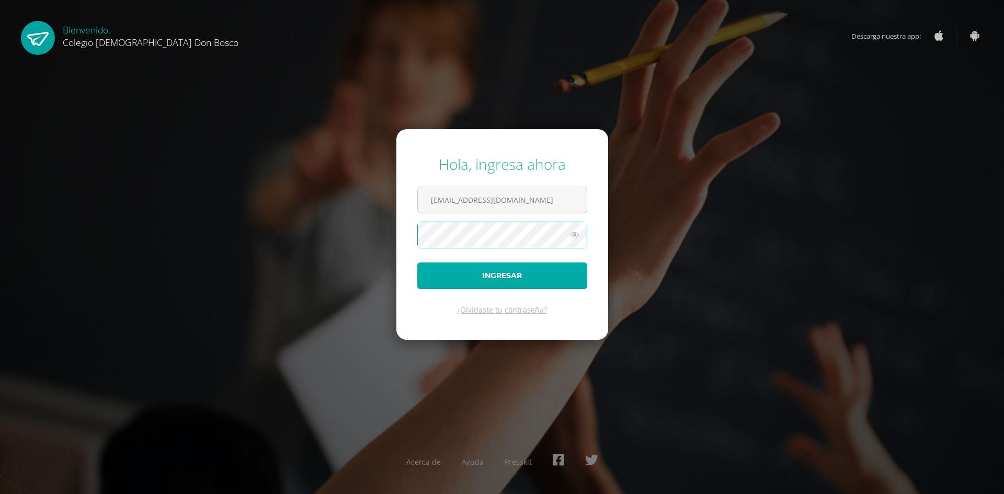 The width and height of the screenshot is (1004, 494). I want to click on a: Presskit, so click(518, 462).